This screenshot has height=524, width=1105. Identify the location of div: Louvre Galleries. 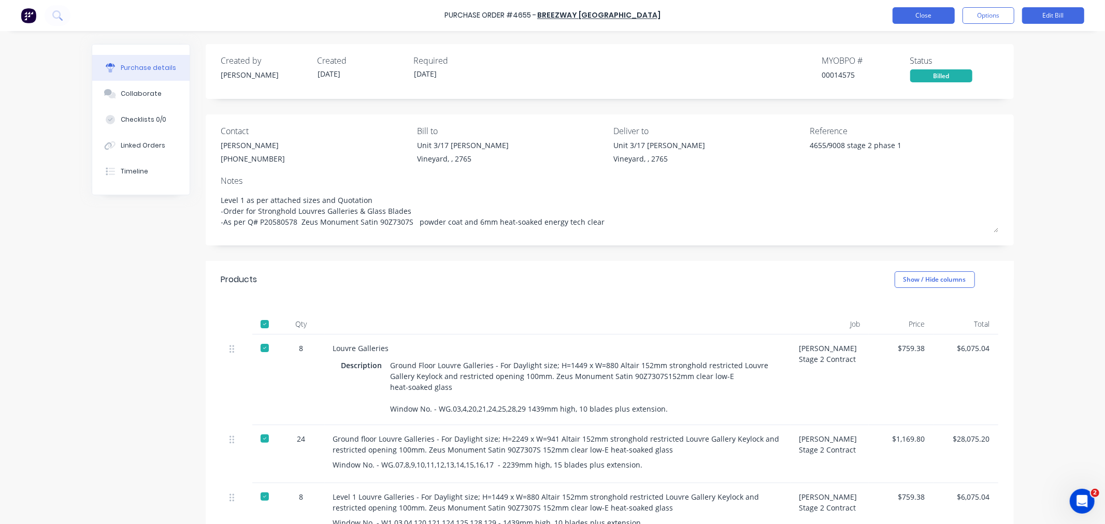
(558, 348).